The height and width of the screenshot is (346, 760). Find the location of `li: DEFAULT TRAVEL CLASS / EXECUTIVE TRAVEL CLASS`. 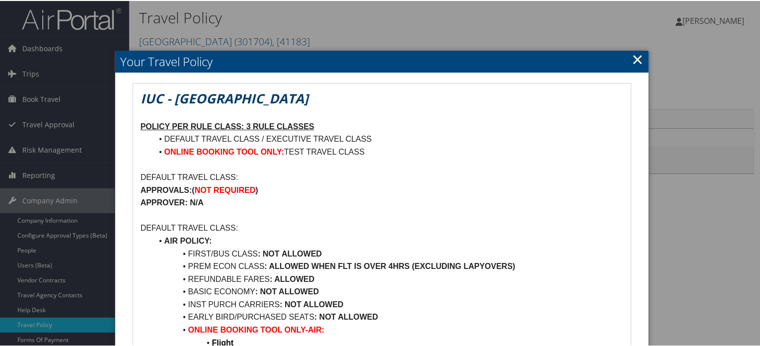

li: DEFAULT TRAVEL CLASS / EXECUTIVE TRAVEL CLASS is located at coordinates (388, 138).